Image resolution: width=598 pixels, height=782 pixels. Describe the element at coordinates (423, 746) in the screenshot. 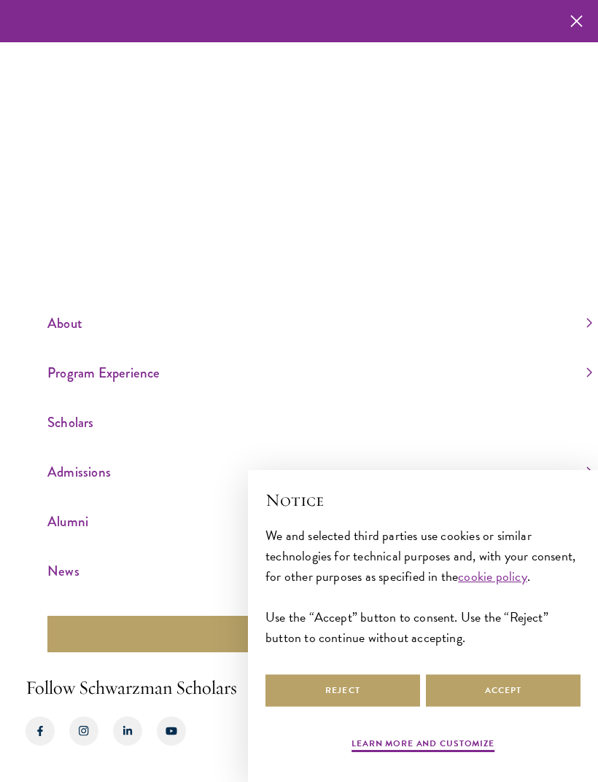

I see `button: Learn more and customize` at that location.